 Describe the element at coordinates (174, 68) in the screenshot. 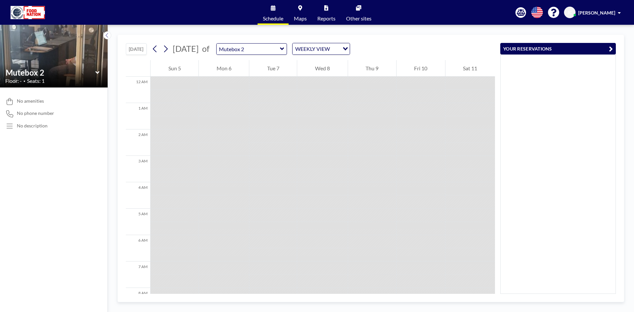

I see `div: Sun 5` at that location.